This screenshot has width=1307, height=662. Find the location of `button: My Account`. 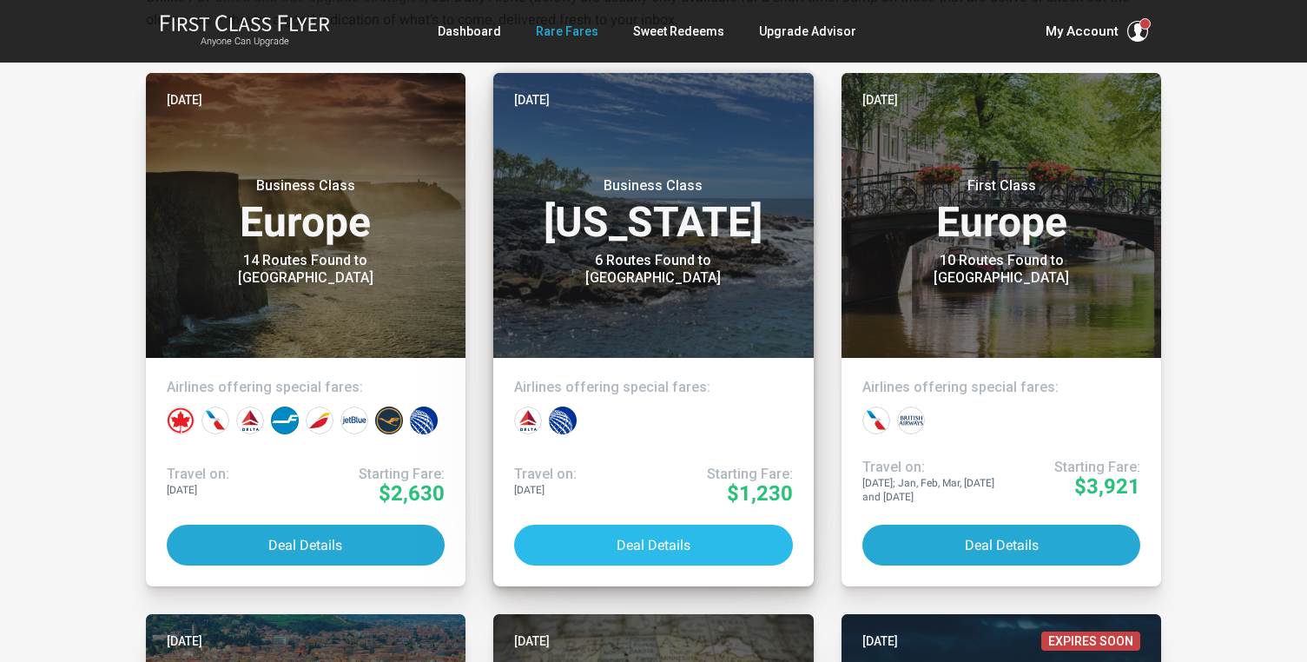

button: My Account is located at coordinates (1097, 31).